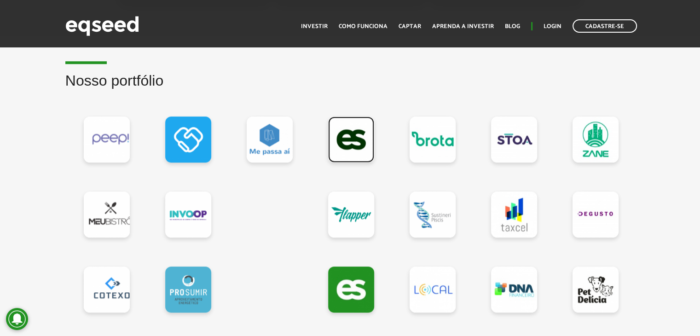  I want to click on a: Flapper, so click(351, 215).